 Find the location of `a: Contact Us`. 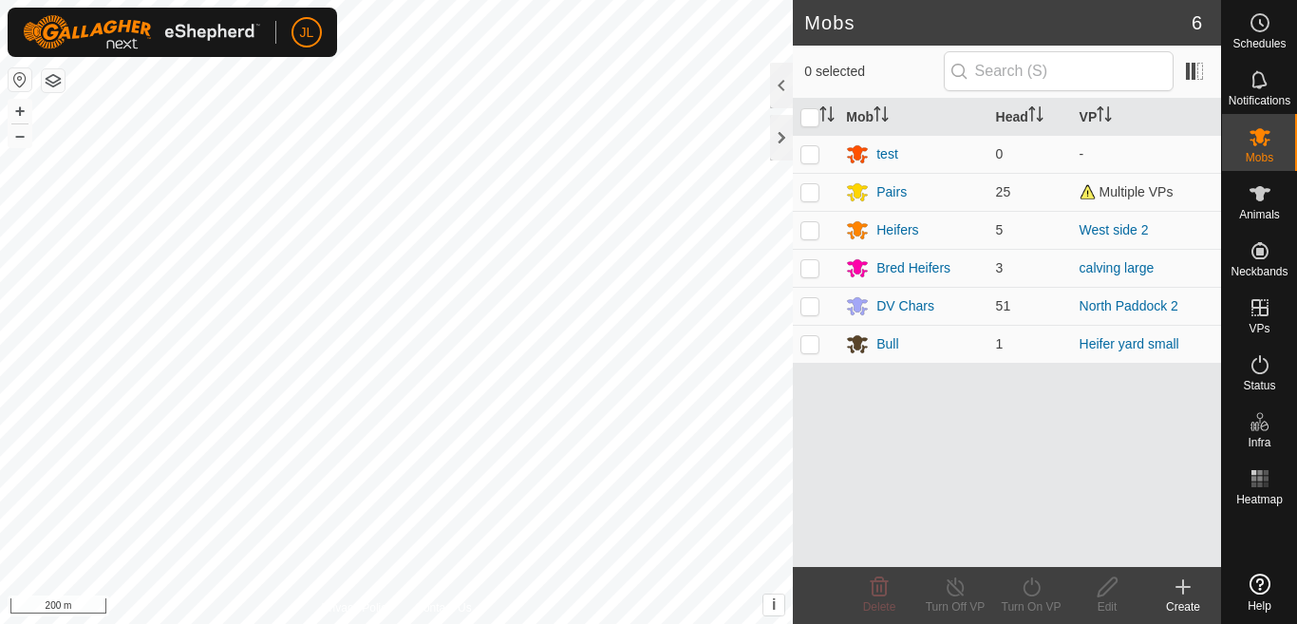

a: Contact Us is located at coordinates (442, 608).